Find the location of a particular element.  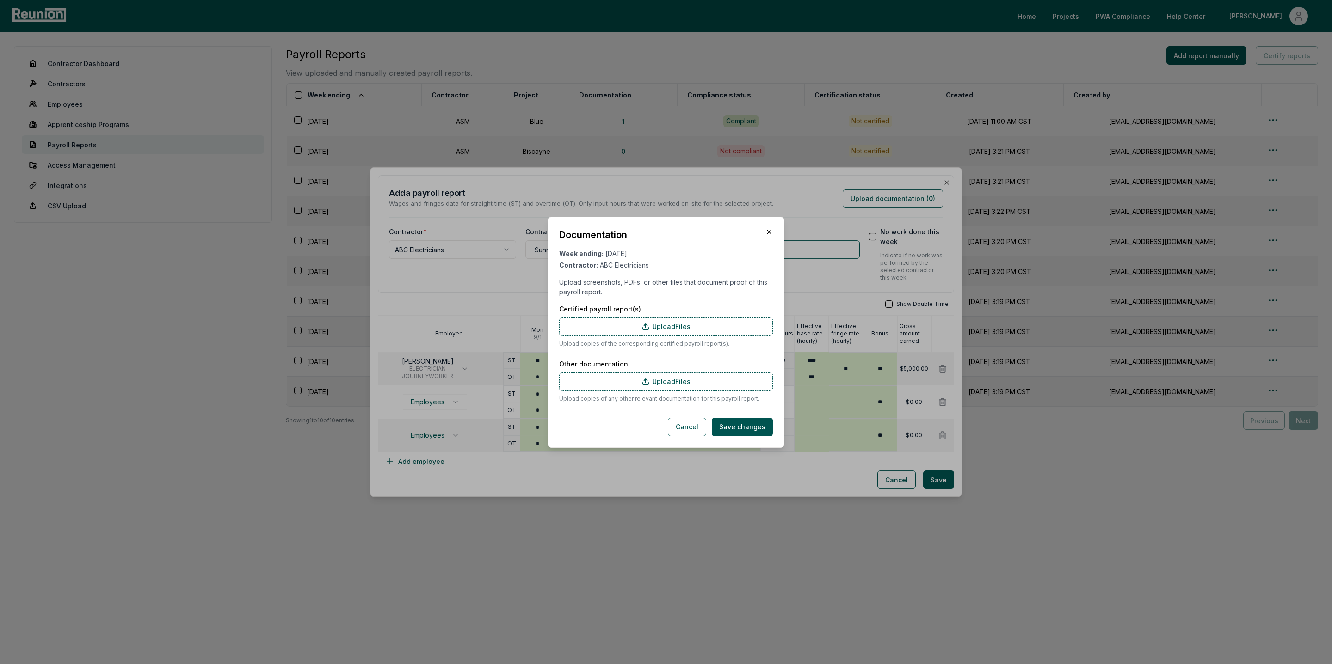

p: Upload screenshots, PDFs, or other files that document proof of this payroll report. is located at coordinates (666, 287).